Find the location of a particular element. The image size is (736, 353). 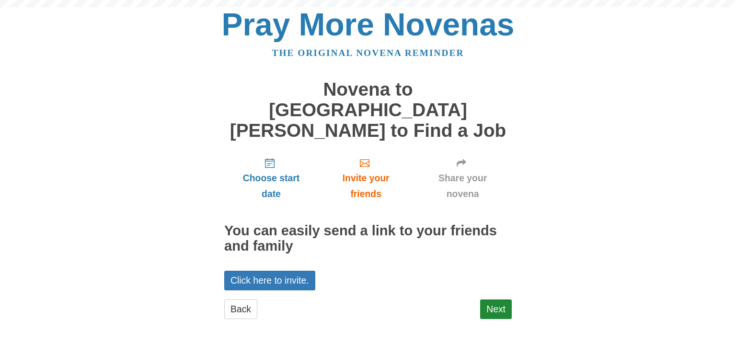

span: Share your novena is located at coordinates (462, 186).